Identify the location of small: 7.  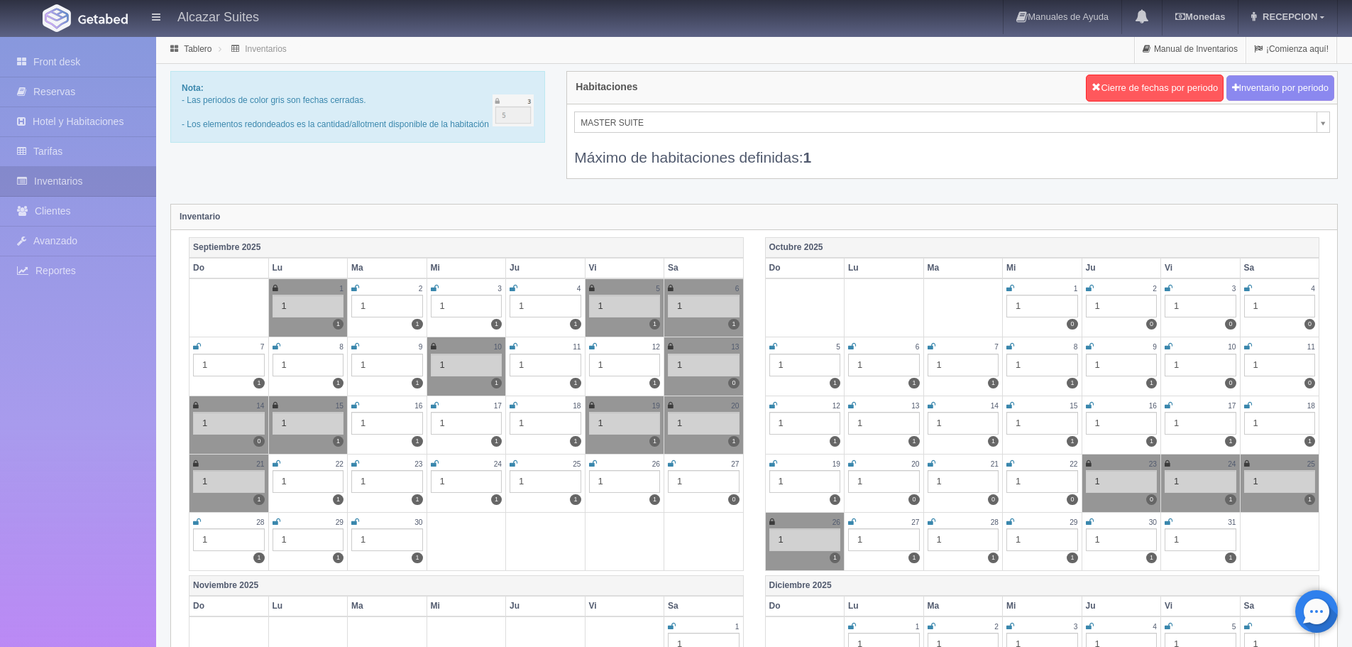
(996, 346).